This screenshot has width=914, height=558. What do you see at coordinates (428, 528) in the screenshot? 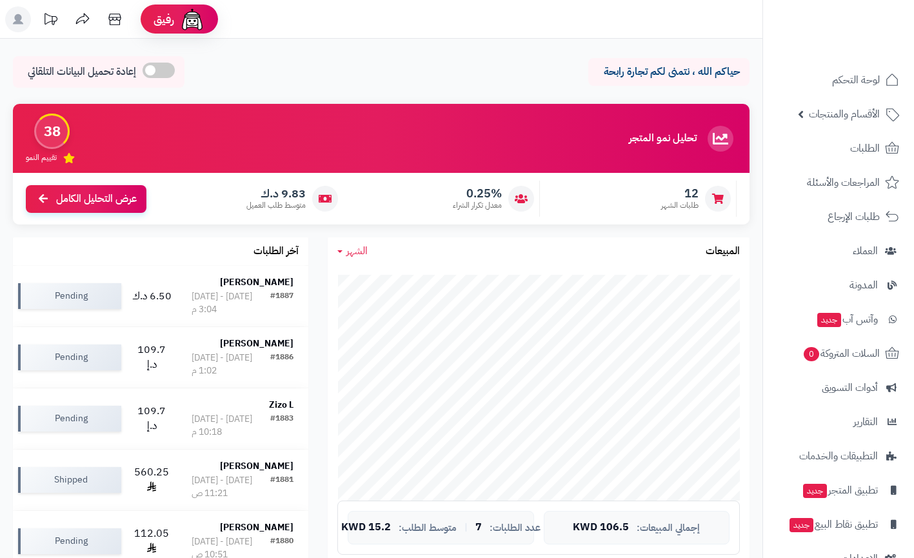
I see `span: متوسط الطلب:` at bounding box center [428, 528].